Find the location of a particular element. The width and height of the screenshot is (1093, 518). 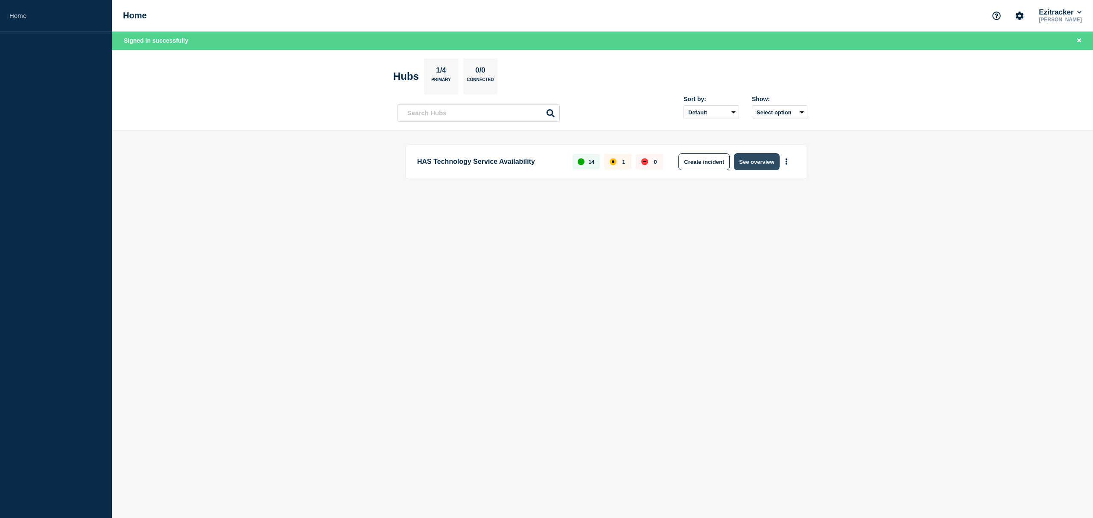

p: 14 is located at coordinates (592, 162).